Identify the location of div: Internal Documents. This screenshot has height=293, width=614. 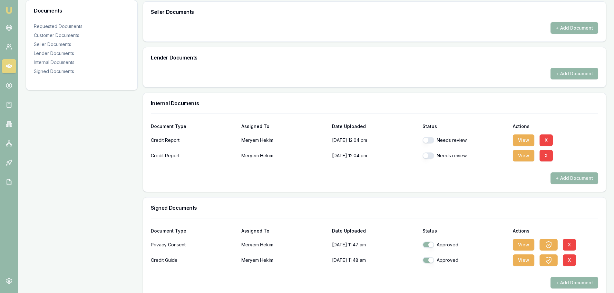
(82, 63).